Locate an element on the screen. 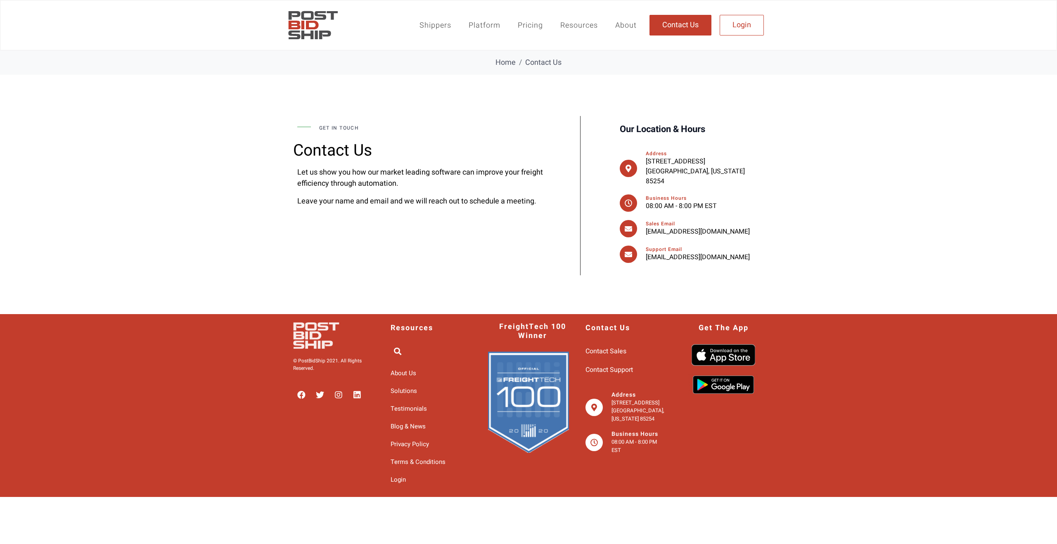  span: Testimonials is located at coordinates (409, 409).